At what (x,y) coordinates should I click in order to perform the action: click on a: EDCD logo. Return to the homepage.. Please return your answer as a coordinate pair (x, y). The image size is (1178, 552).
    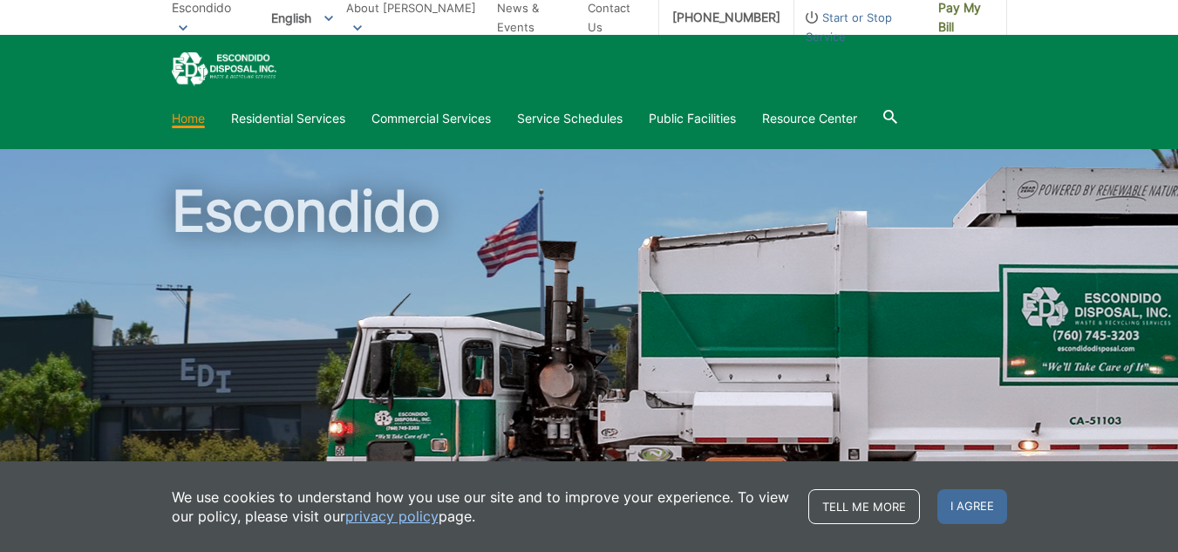
    Looking at the image, I should click on (224, 69).